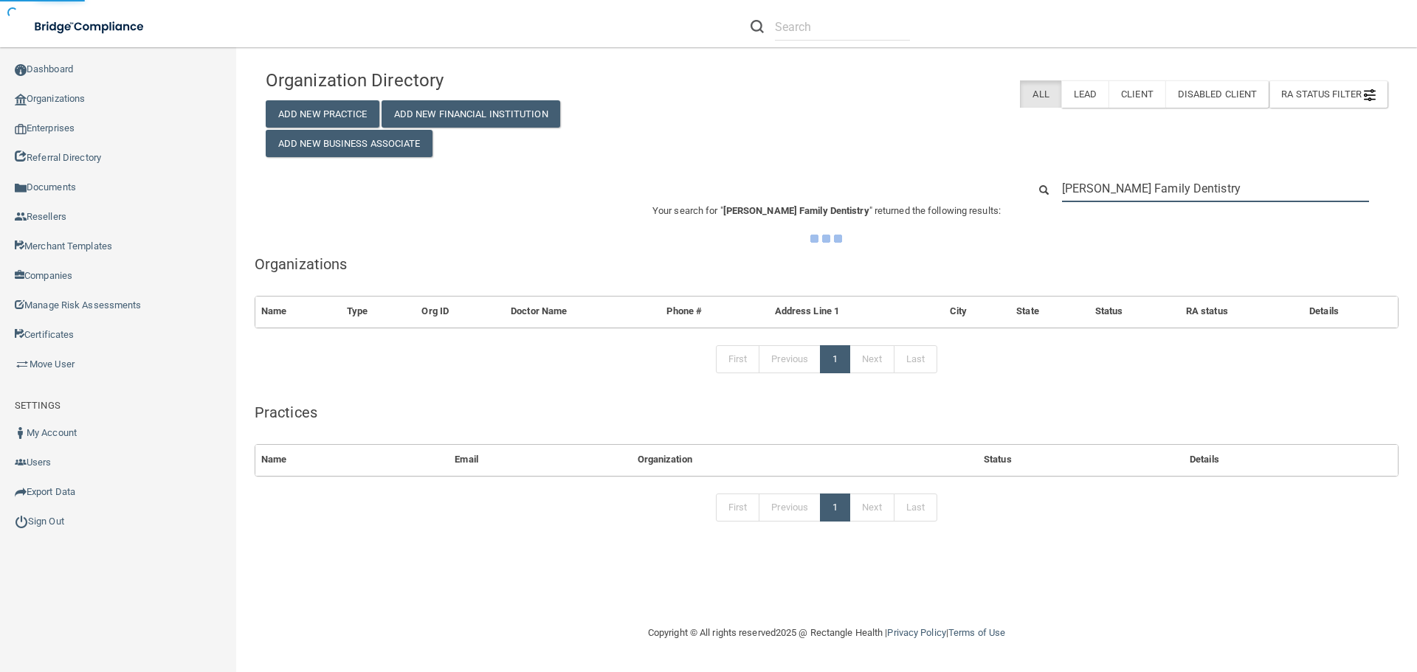  I want to click on img: icon-users.e205127d.png, so click(21, 463).